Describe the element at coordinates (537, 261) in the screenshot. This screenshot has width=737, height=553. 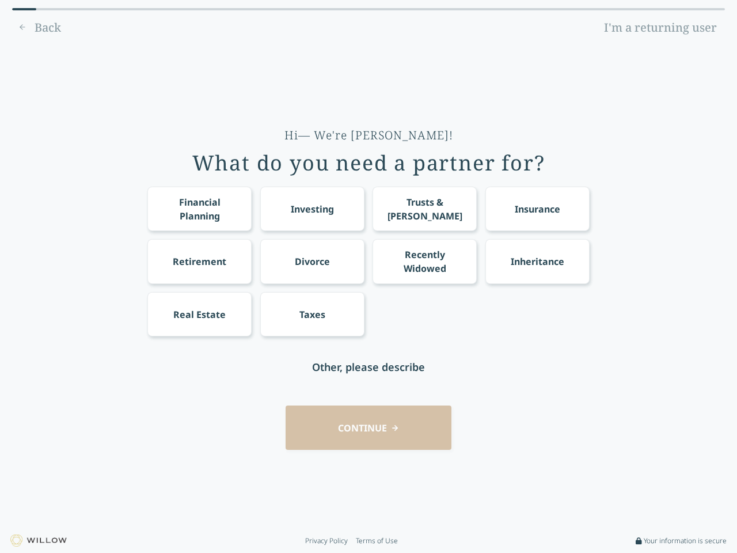
I see `div: Inheritance` at that location.